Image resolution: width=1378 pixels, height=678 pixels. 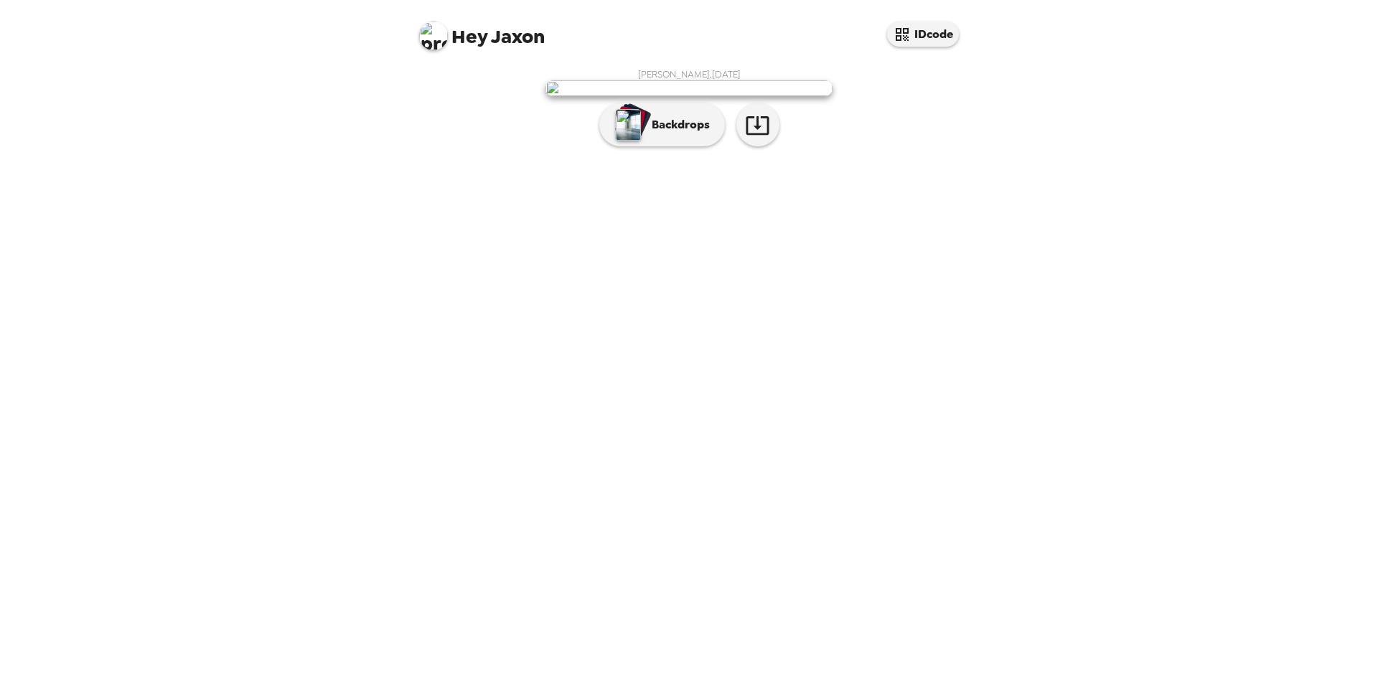 I want to click on span: Hey, so click(x=469, y=37).